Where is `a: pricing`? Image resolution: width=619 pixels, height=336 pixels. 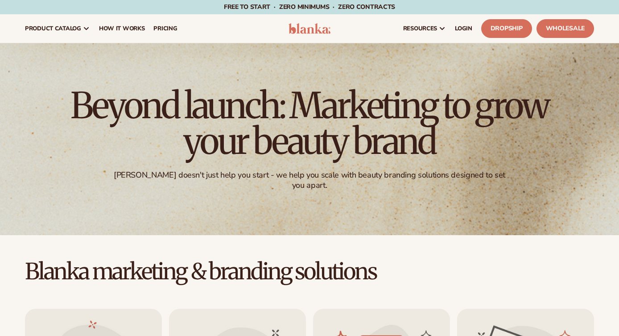 a: pricing is located at coordinates (165, 29).